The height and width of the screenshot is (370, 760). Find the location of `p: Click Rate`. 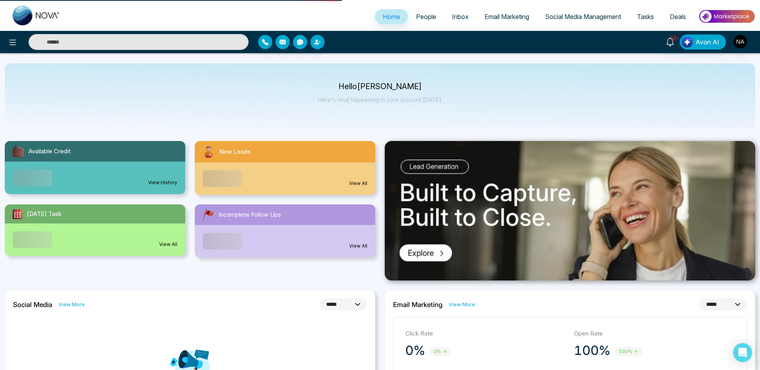

p: Click Rate is located at coordinates (486, 333).